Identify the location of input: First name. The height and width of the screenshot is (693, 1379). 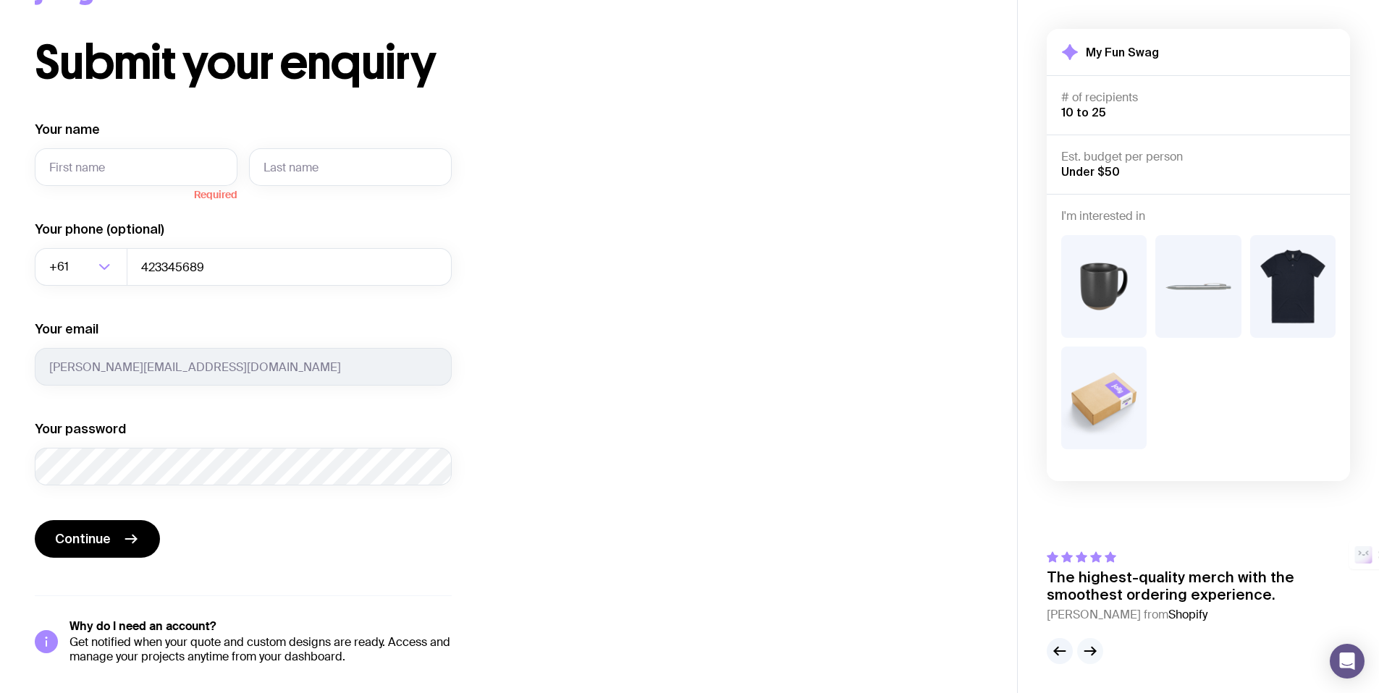
(136, 167).